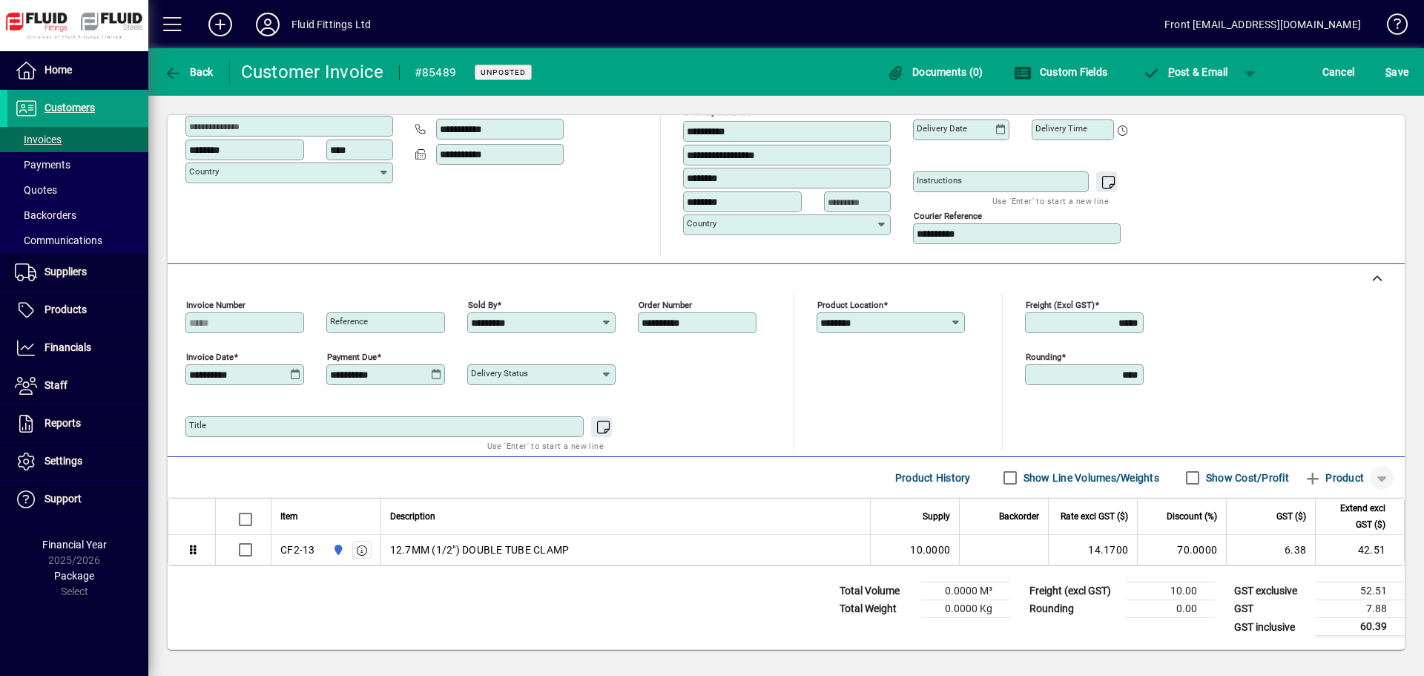  What do you see at coordinates (965, 609) in the screenshot?
I see `td: 0.0000 Kg` at bounding box center [965, 609].